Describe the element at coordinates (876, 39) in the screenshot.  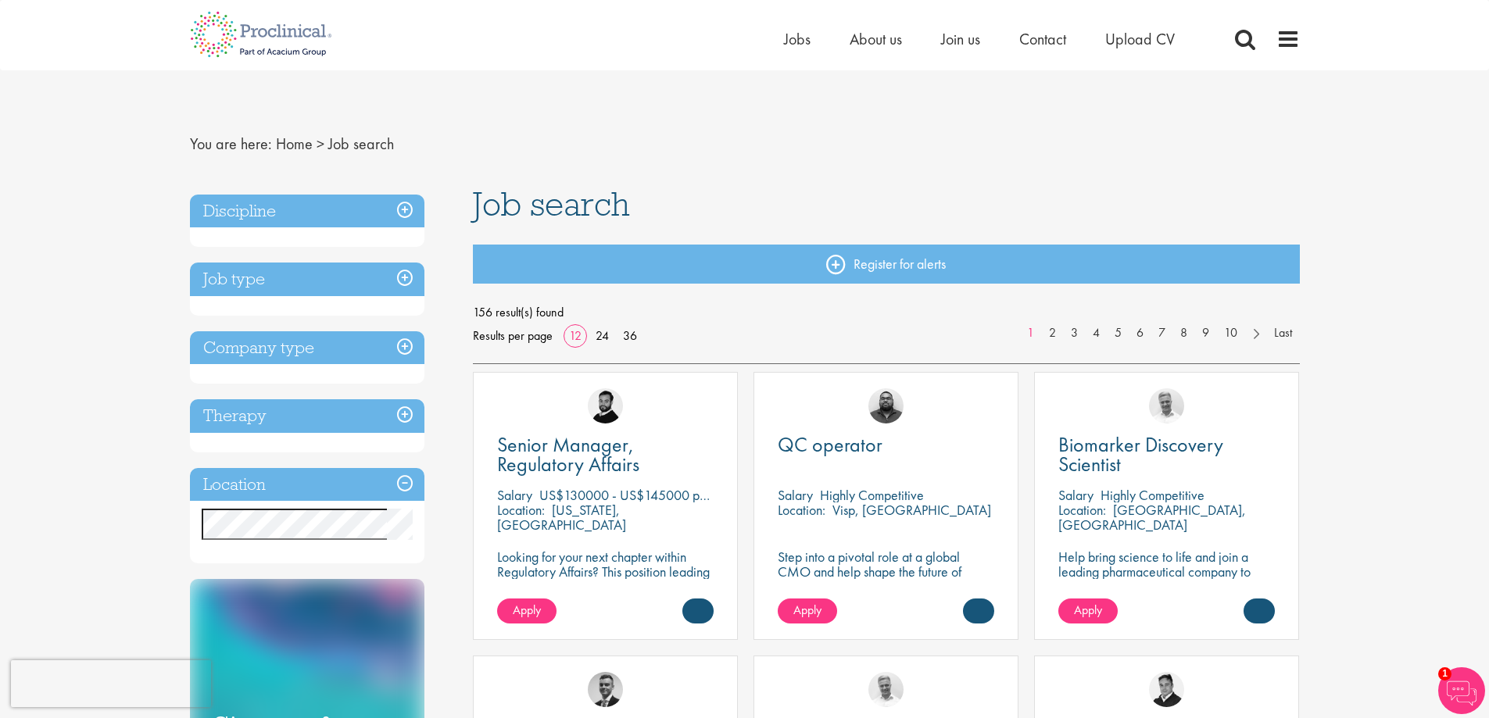
I see `span: About us` at that location.